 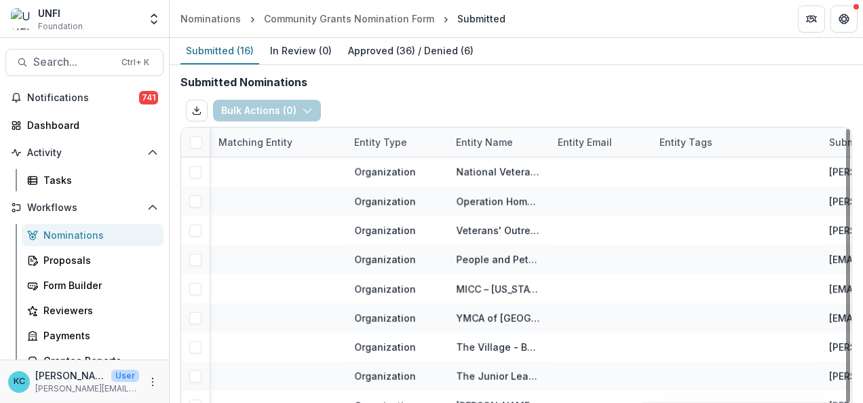 I want to click on a: Dashboard, so click(x=84, y=125).